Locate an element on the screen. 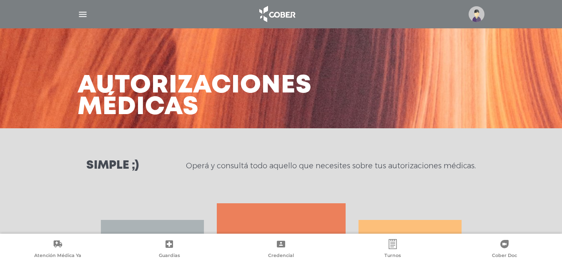  h3: Autorizaciones médicas is located at coordinates (195, 97).